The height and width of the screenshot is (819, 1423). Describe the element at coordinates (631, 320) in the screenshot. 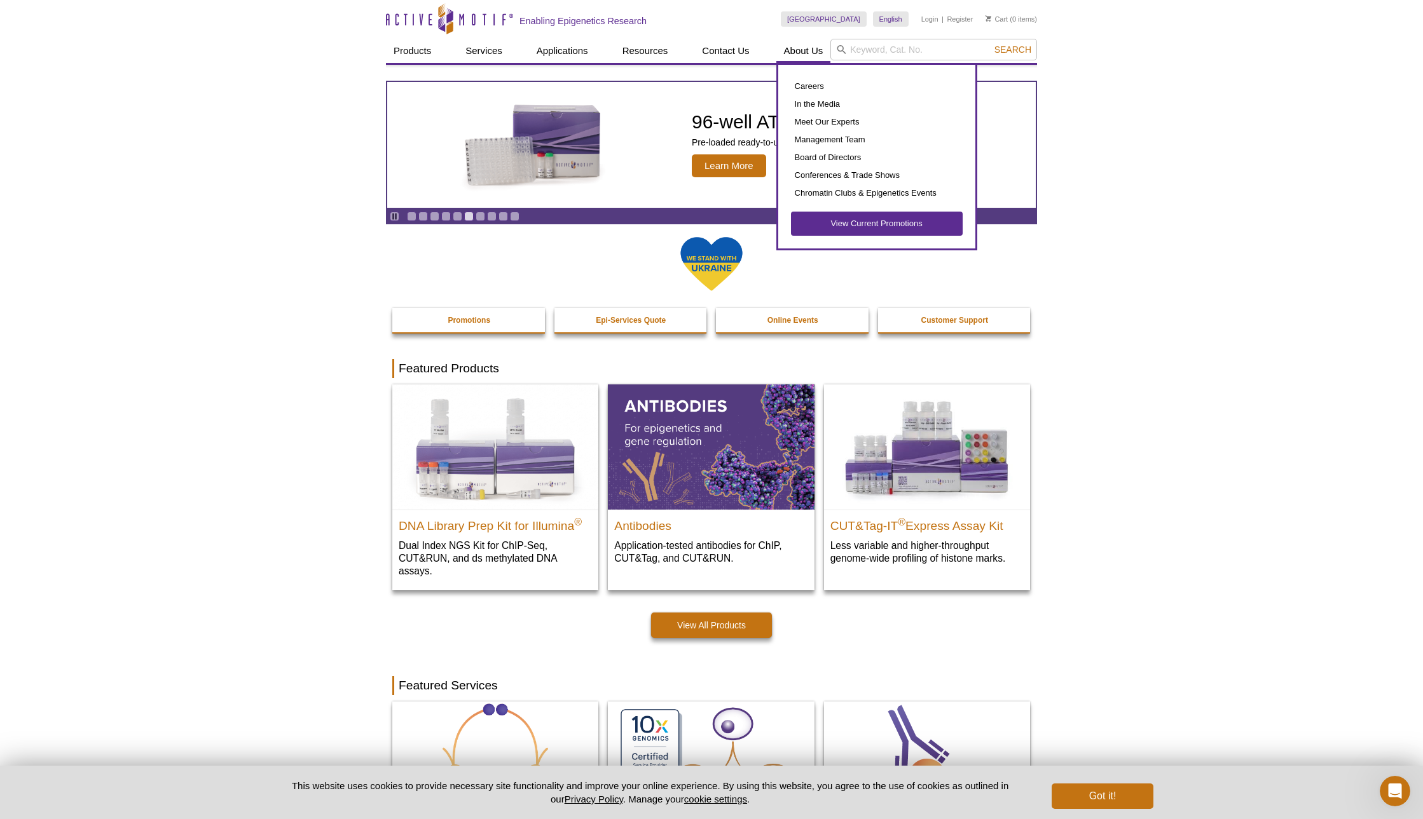

I see `strong: Epi-Services Quote` at that location.